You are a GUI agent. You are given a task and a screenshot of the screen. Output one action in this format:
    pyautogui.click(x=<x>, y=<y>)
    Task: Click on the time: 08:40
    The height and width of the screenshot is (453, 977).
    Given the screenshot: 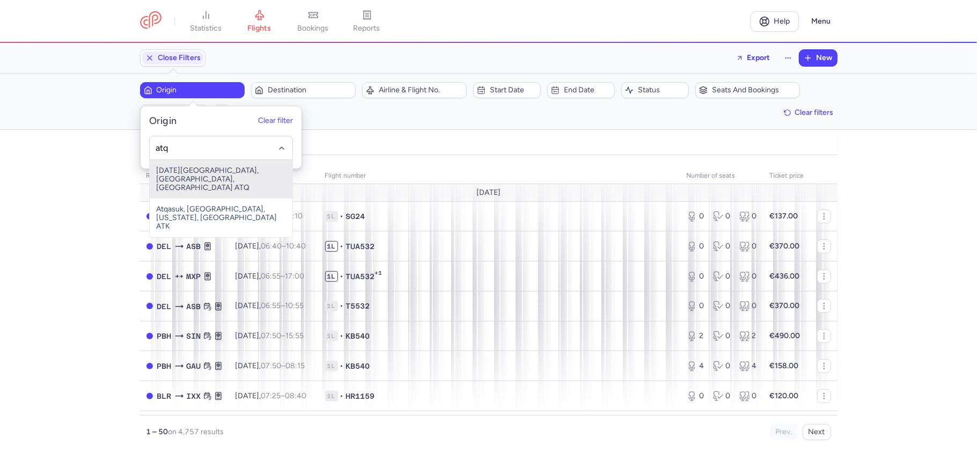 What is the action you would take?
    pyautogui.click(x=296, y=395)
    